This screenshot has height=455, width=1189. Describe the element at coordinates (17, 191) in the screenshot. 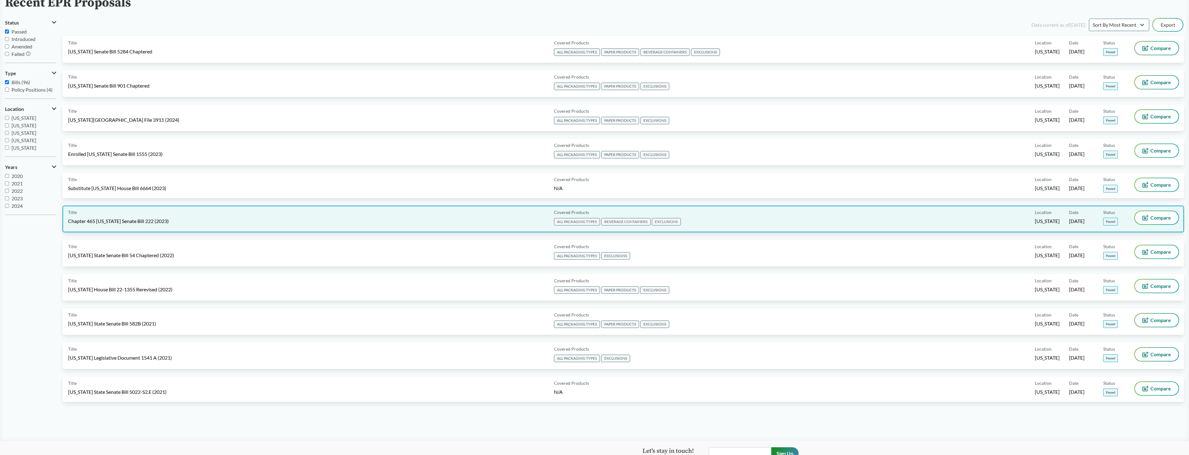

I see `span: 2022` at that location.